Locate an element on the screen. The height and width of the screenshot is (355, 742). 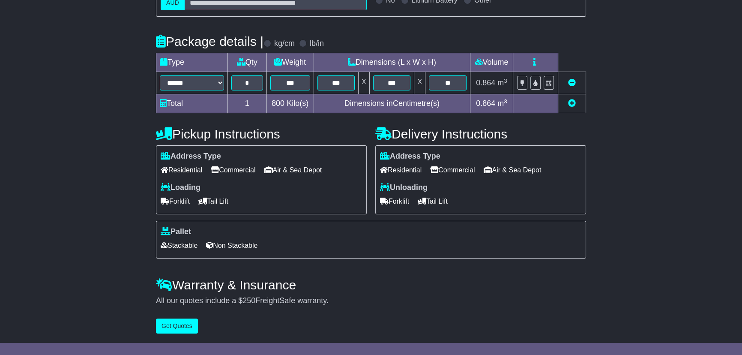
label: kg/cm is located at coordinates (284, 44).